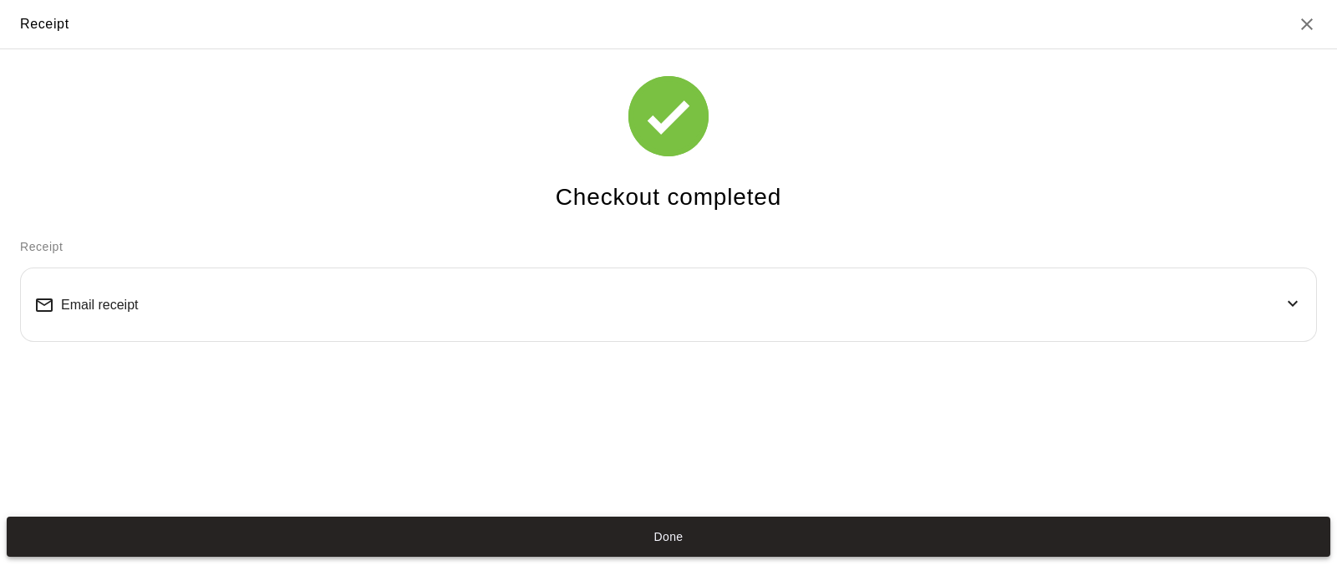  I want to click on span: Email receipt, so click(99, 305).